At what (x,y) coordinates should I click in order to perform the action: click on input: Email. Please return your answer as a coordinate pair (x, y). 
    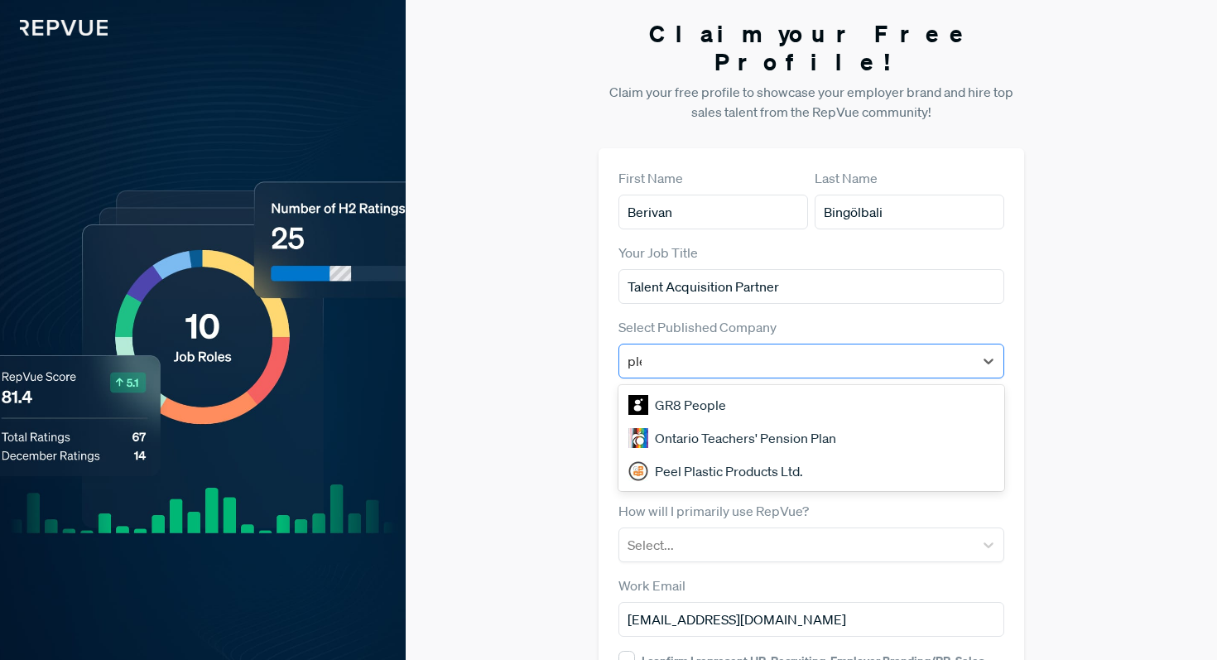
    Looking at the image, I should click on (812, 619).